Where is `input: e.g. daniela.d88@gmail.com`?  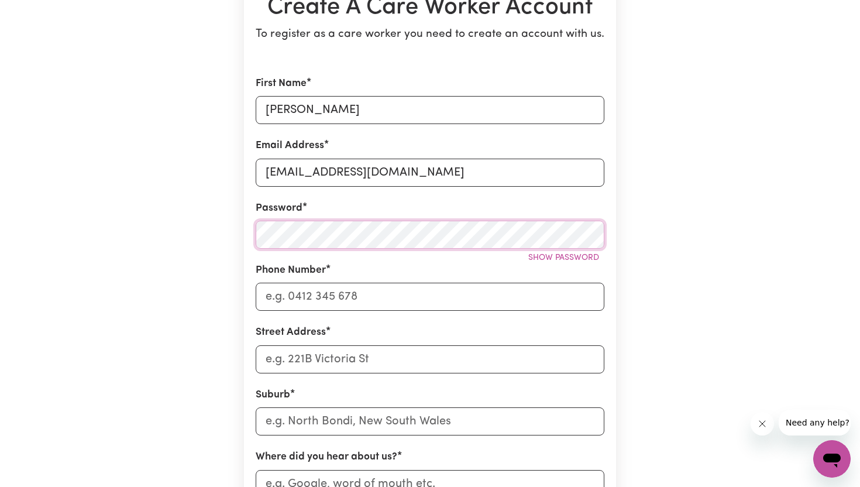 input: e.g. daniela.d88@gmail.com is located at coordinates (430, 173).